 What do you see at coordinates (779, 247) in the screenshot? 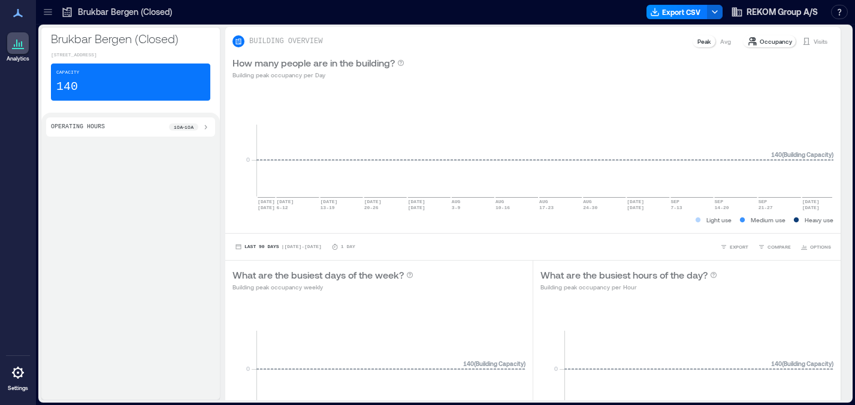
I see `span: COMPARE` at bounding box center [779, 247].